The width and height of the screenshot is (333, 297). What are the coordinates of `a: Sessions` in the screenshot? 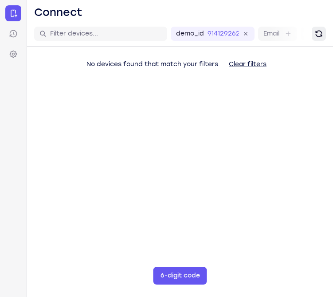 It's located at (13, 34).